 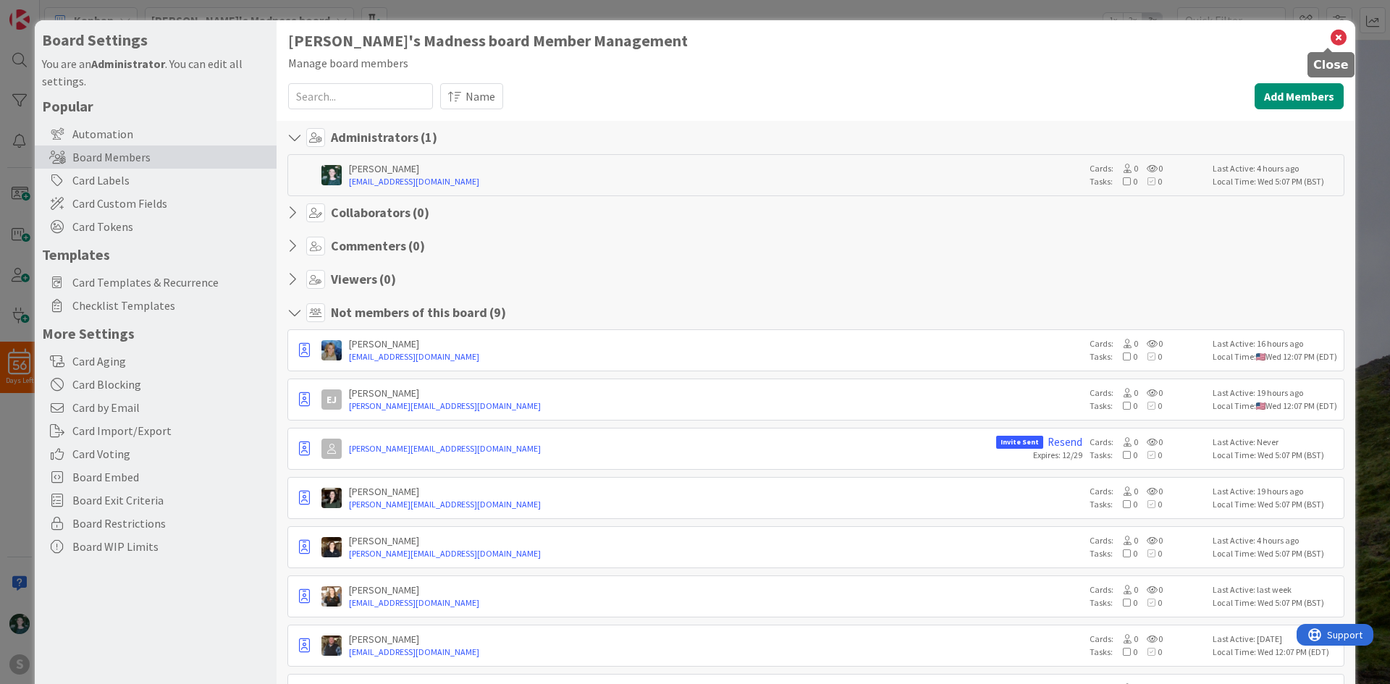 What do you see at coordinates (156, 384) in the screenshot?
I see `div: Card Blocking` at bounding box center [156, 384].